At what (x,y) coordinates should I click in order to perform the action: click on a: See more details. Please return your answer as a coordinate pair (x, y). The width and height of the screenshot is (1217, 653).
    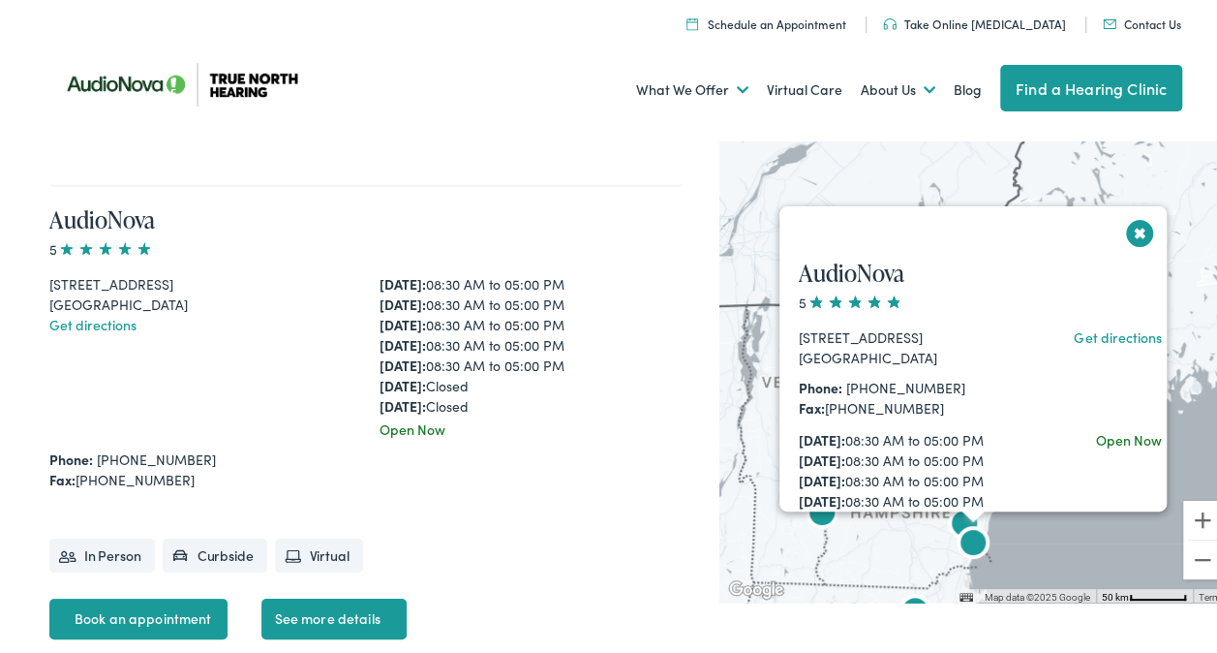
    Looking at the image, I should click on (334, 615).